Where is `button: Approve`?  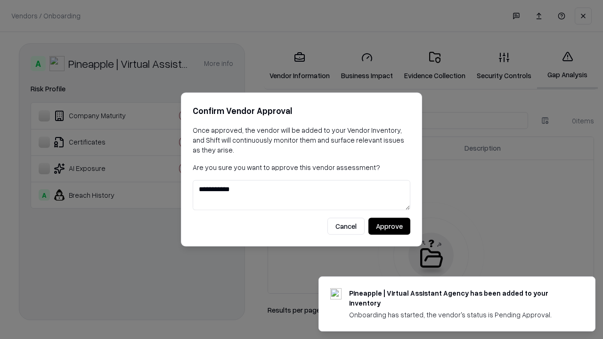 button: Approve is located at coordinates (389, 226).